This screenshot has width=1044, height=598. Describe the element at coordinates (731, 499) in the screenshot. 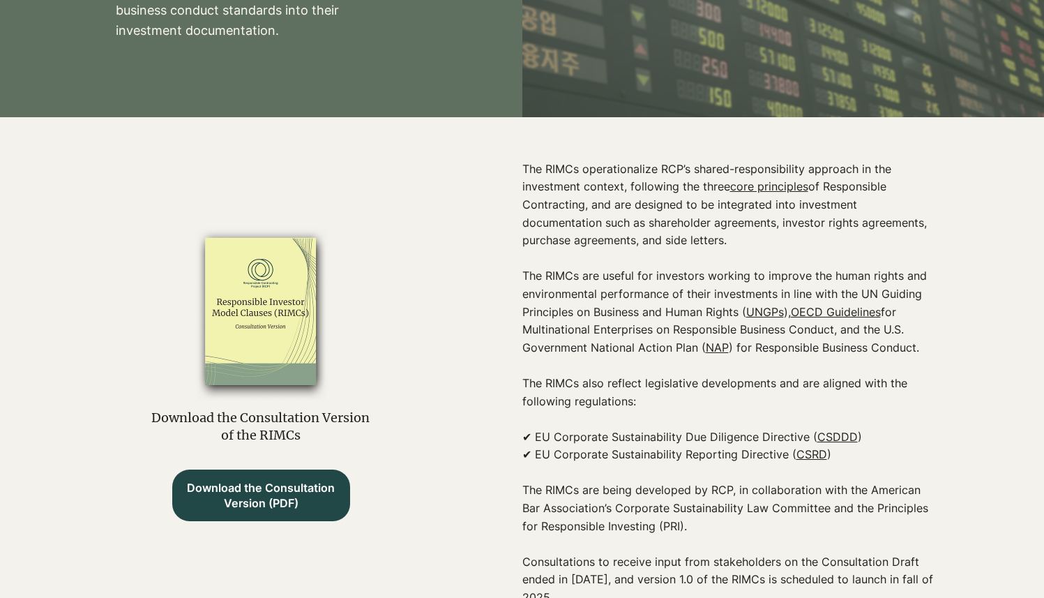

I see `p: The RIMCs are being developed by RCP, in collaboration with the American Bar Association’s Corpor...` at that location.